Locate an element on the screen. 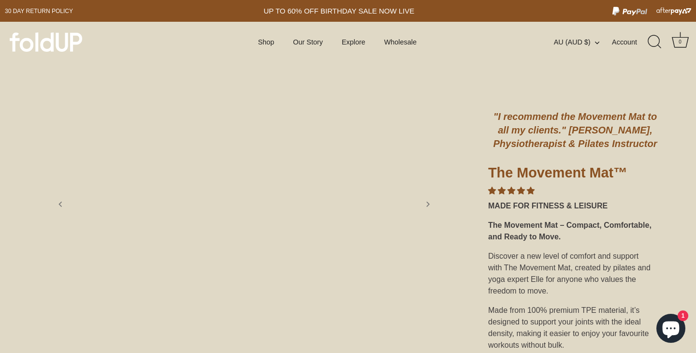 The image size is (696, 353). a: Previous slide is located at coordinates (60, 204).